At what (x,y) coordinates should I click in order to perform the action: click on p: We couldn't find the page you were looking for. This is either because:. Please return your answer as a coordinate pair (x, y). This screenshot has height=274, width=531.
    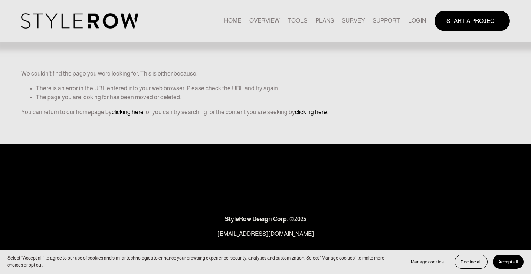
    Looking at the image, I should click on (265, 63).